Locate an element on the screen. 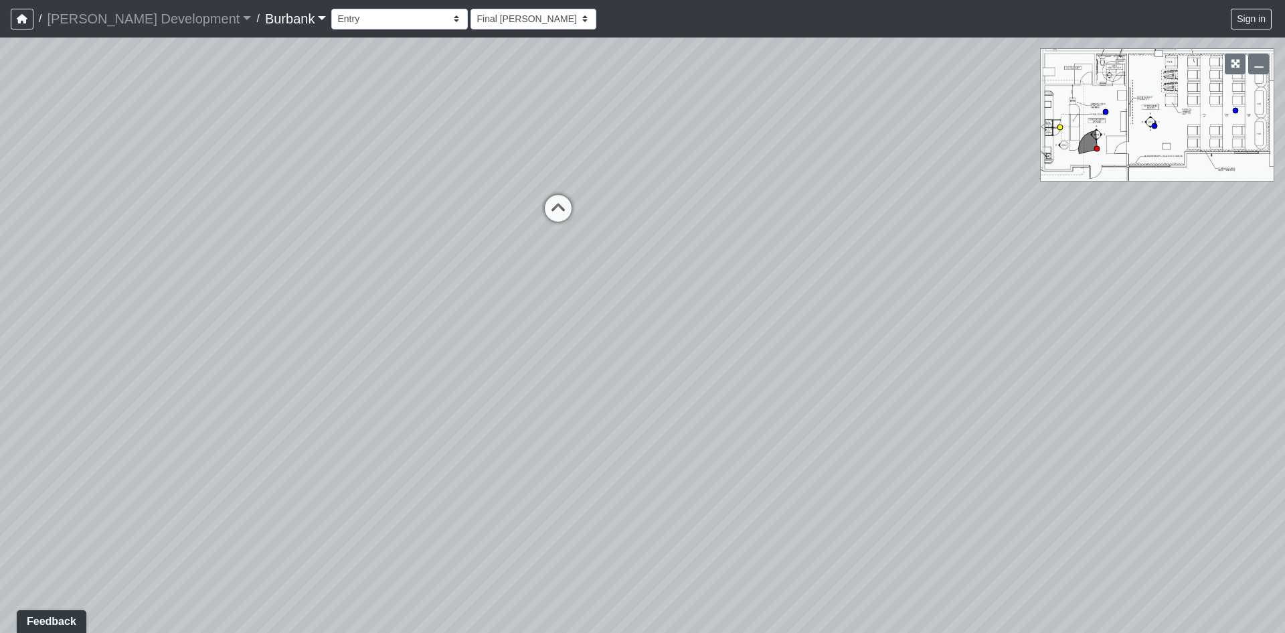 The width and height of the screenshot is (1285, 633). button: Sign in is located at coordinates (1251, 19).